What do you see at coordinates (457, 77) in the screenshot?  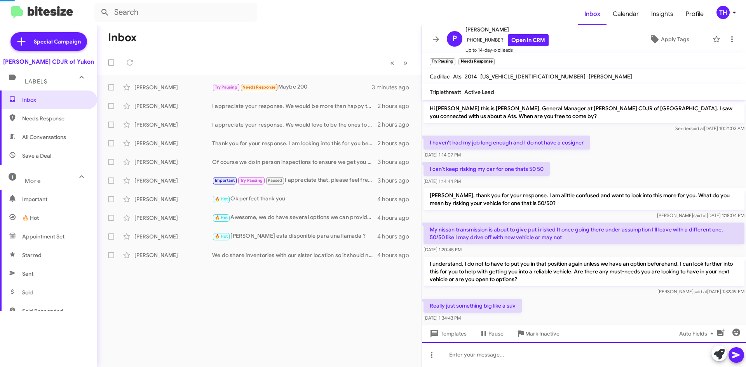 I see `span: Ats` at bounding box center [457, 77].